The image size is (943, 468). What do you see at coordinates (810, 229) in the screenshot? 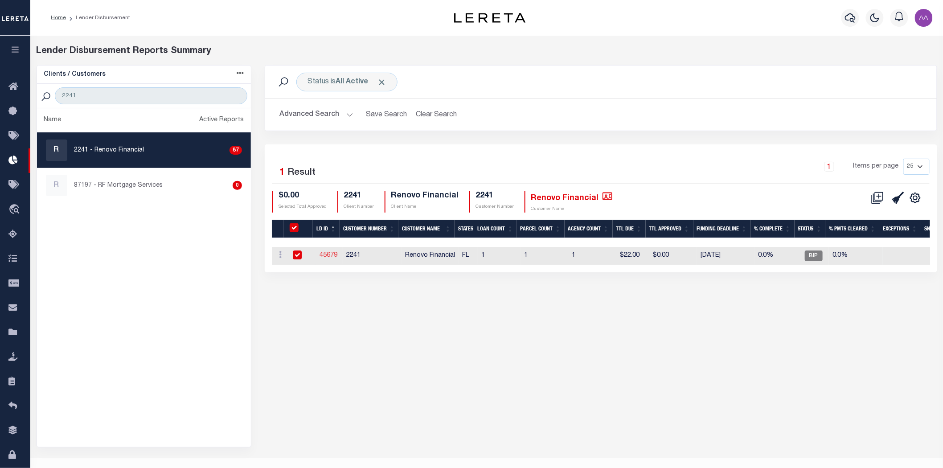
I see `th: Status: activate to sort column ascending` at bounding box center [810, 229].